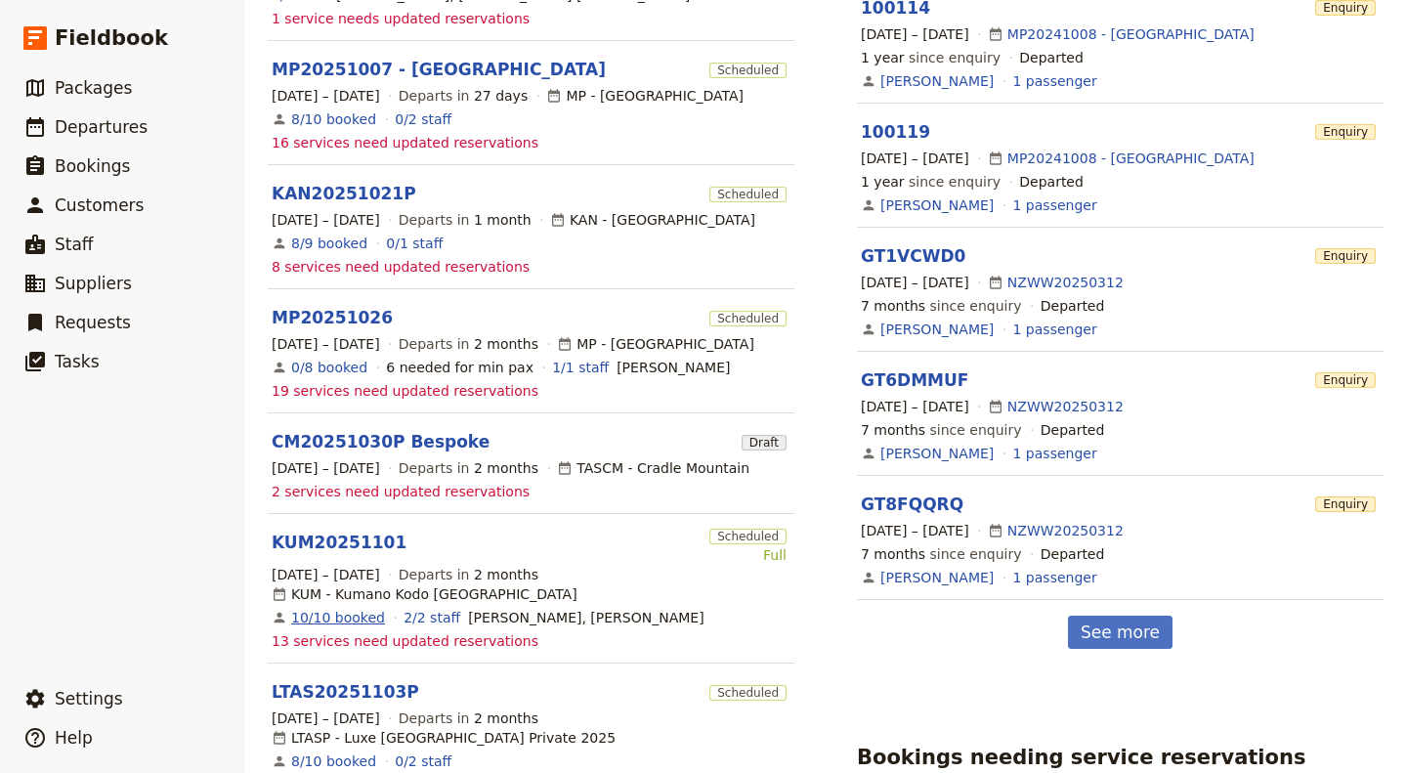  I want to click on span: 27 days, so click(500, 96).